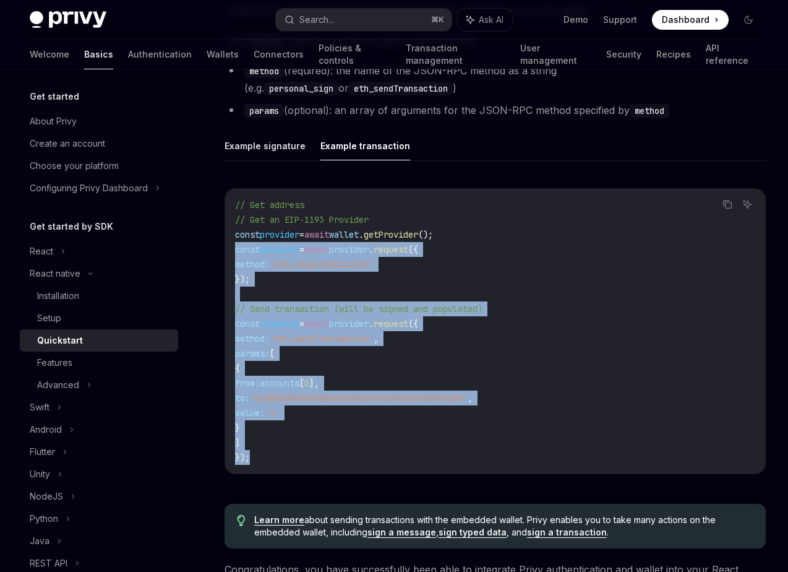  I want to click on div: Features, so click(54, 362).